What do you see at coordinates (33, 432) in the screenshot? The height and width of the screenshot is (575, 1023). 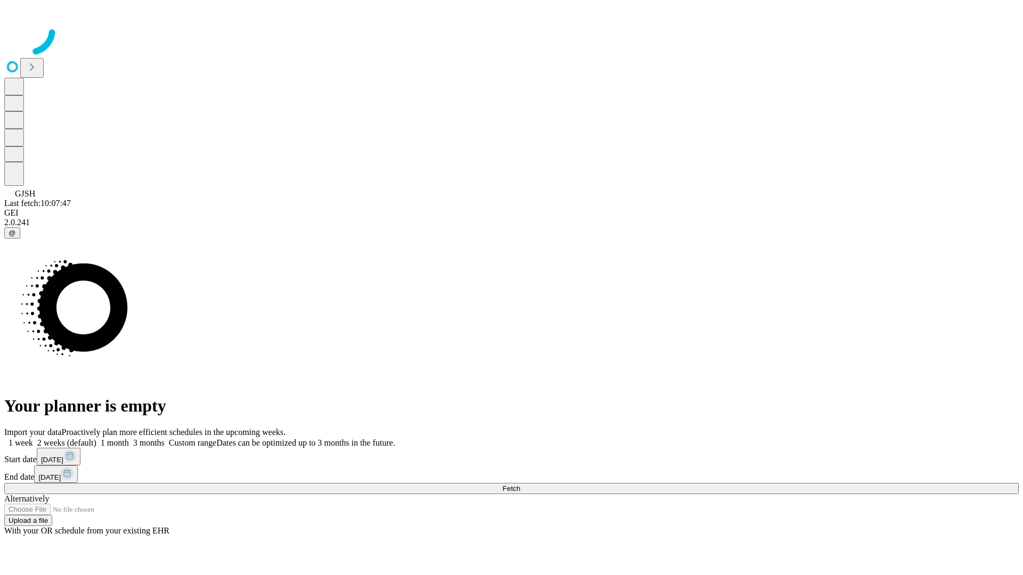 I see `span: Import your data` at bounding box center [33, 432].